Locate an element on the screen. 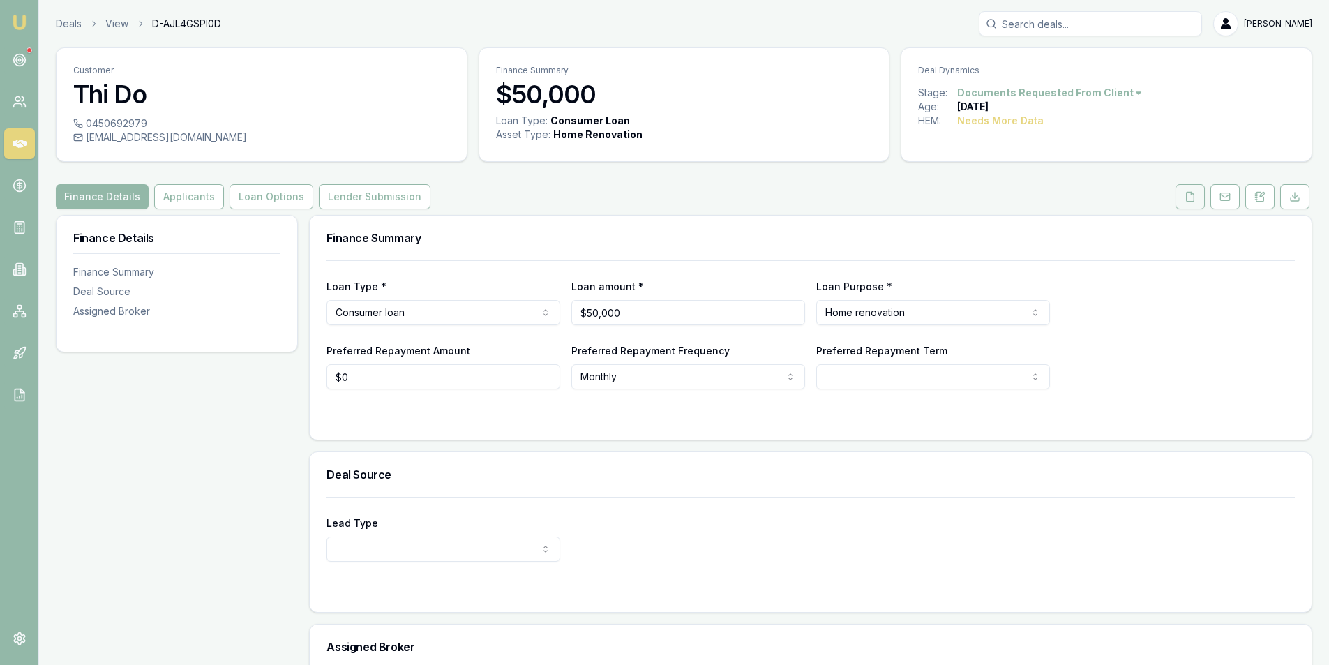  h3: Finance Summary is located at coordinates (811, 238).